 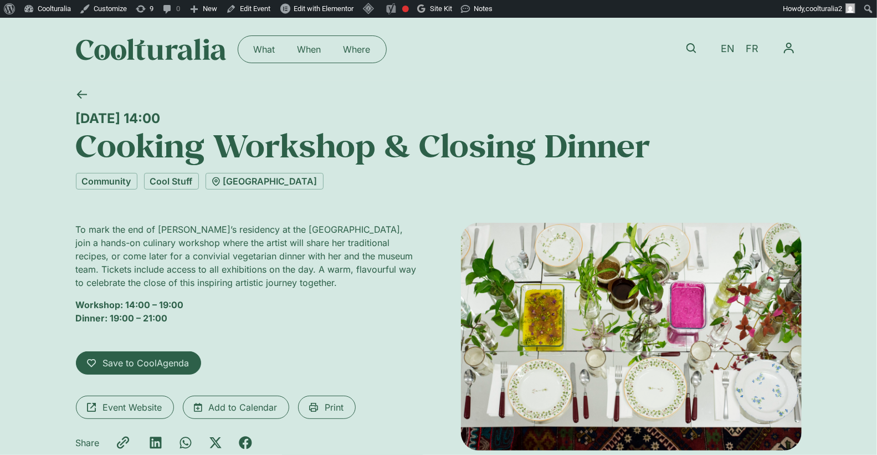 I want to click on span: EN, so click(x=727, y=49).